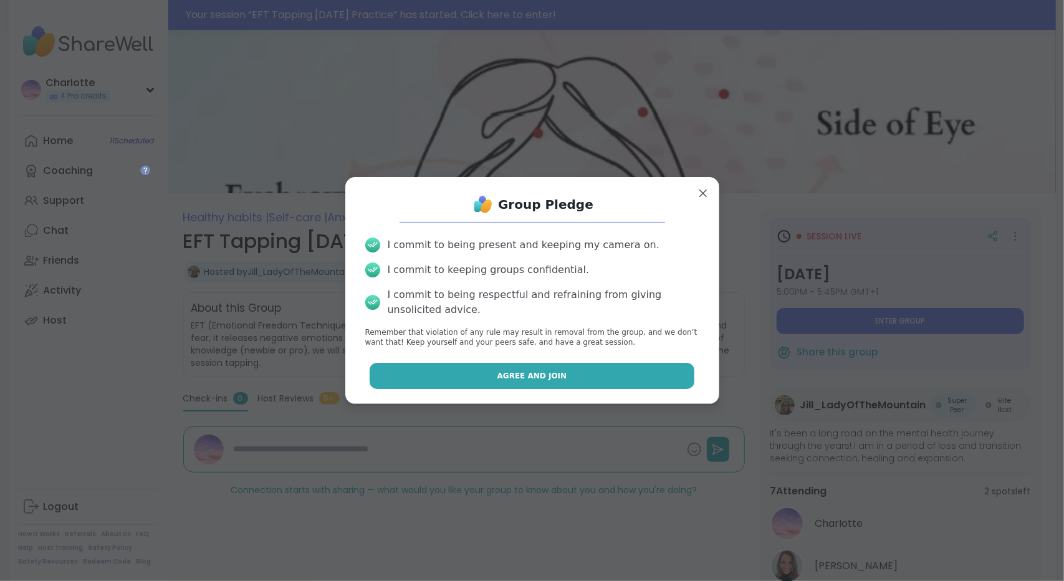 The image size is (1064, 581). I want to click on span: Agree and Join, so click(532, 376).